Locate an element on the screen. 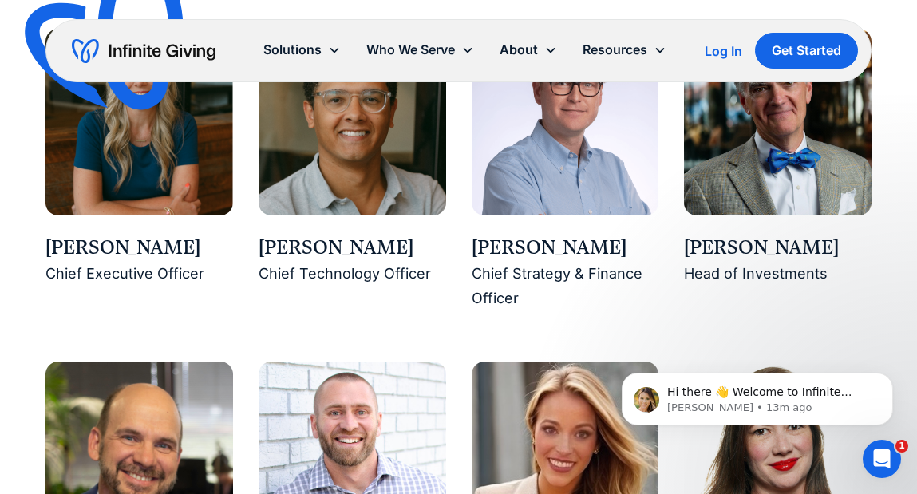 The width and height of the screenshot is (917, 494). div: Chief Strategy & Finance Officer is located at coordinates (565, 286).